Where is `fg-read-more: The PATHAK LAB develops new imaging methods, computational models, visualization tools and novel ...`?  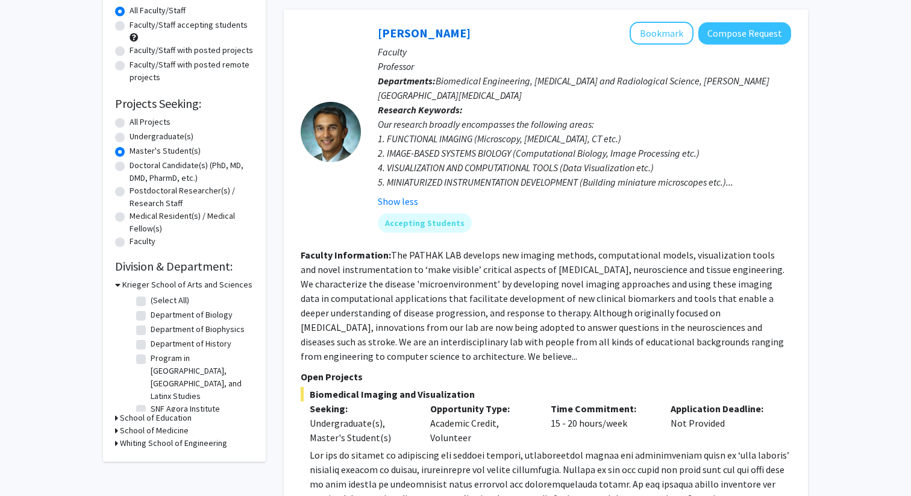 fg-read-more: The PATHAK LAB develops new imaging methods, computational models, visualization tools and novel ... is located at coordinates (542, 305).